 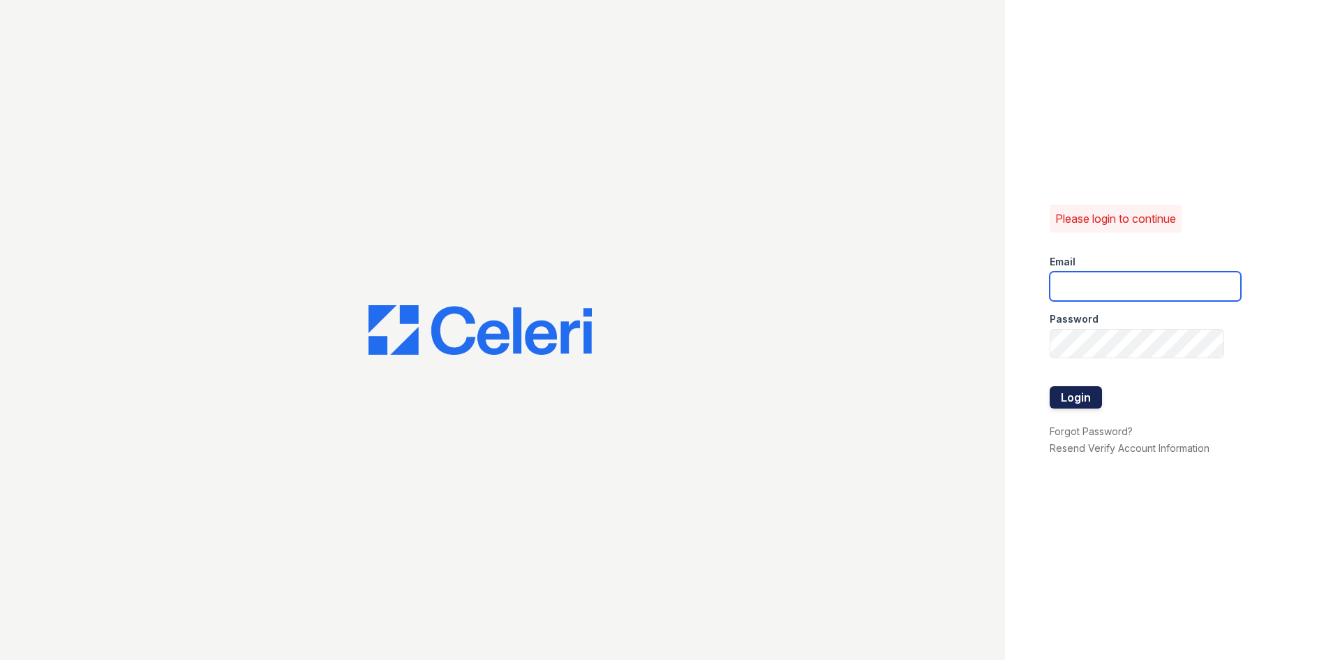 I want to click on a: Resend Verify Account Information, so click(x=1130, y=447).